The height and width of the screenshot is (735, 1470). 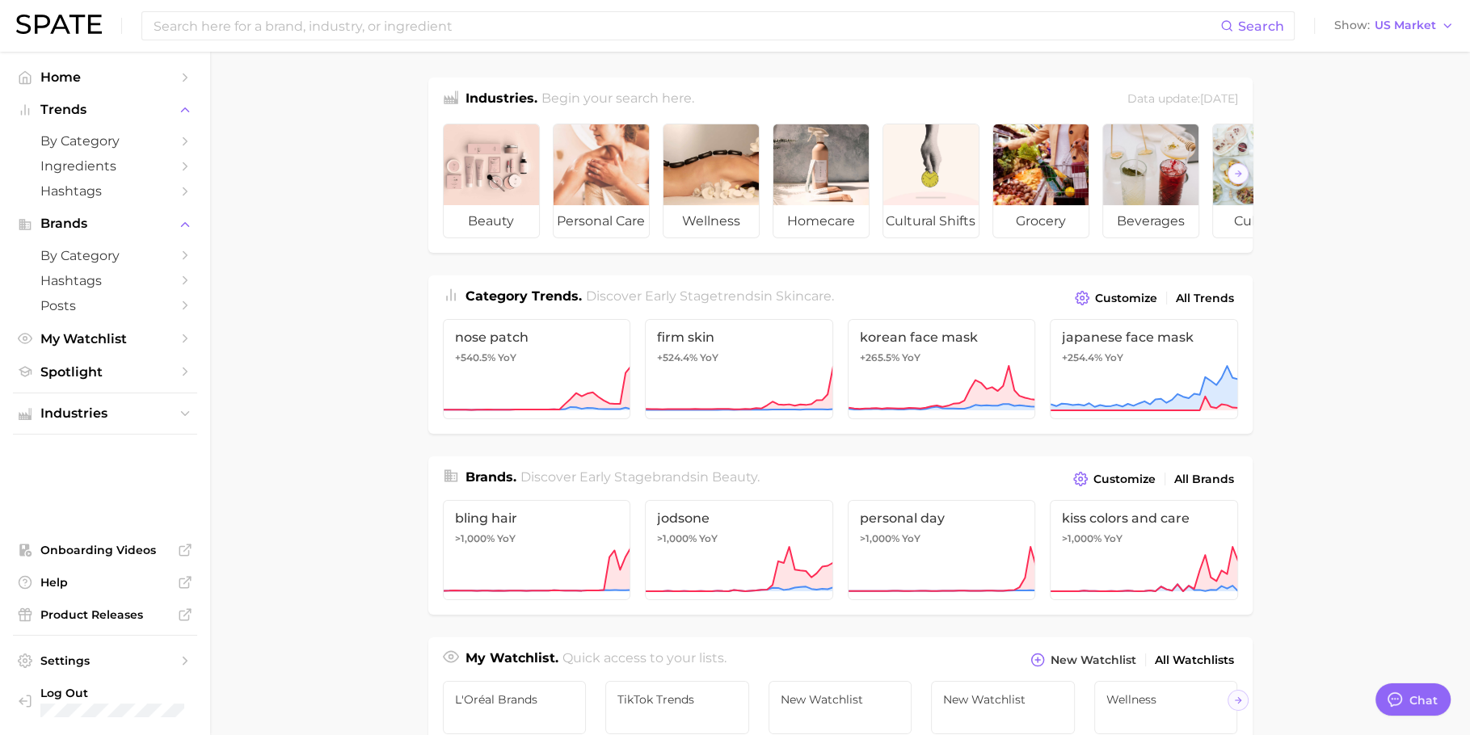 What do you see at coordinates (1261, 181) in the screenshot?
I see `a: culinary` at bounding box center [1261, 181].